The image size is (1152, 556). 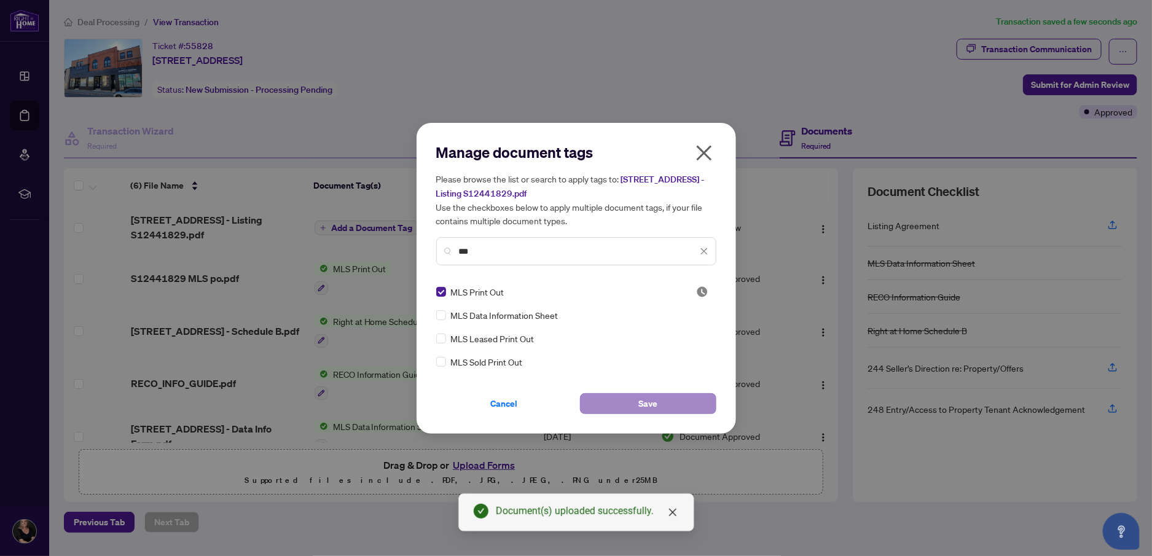 I want to click on span: MLS Sold Print Out, so click(x=487, y=362).